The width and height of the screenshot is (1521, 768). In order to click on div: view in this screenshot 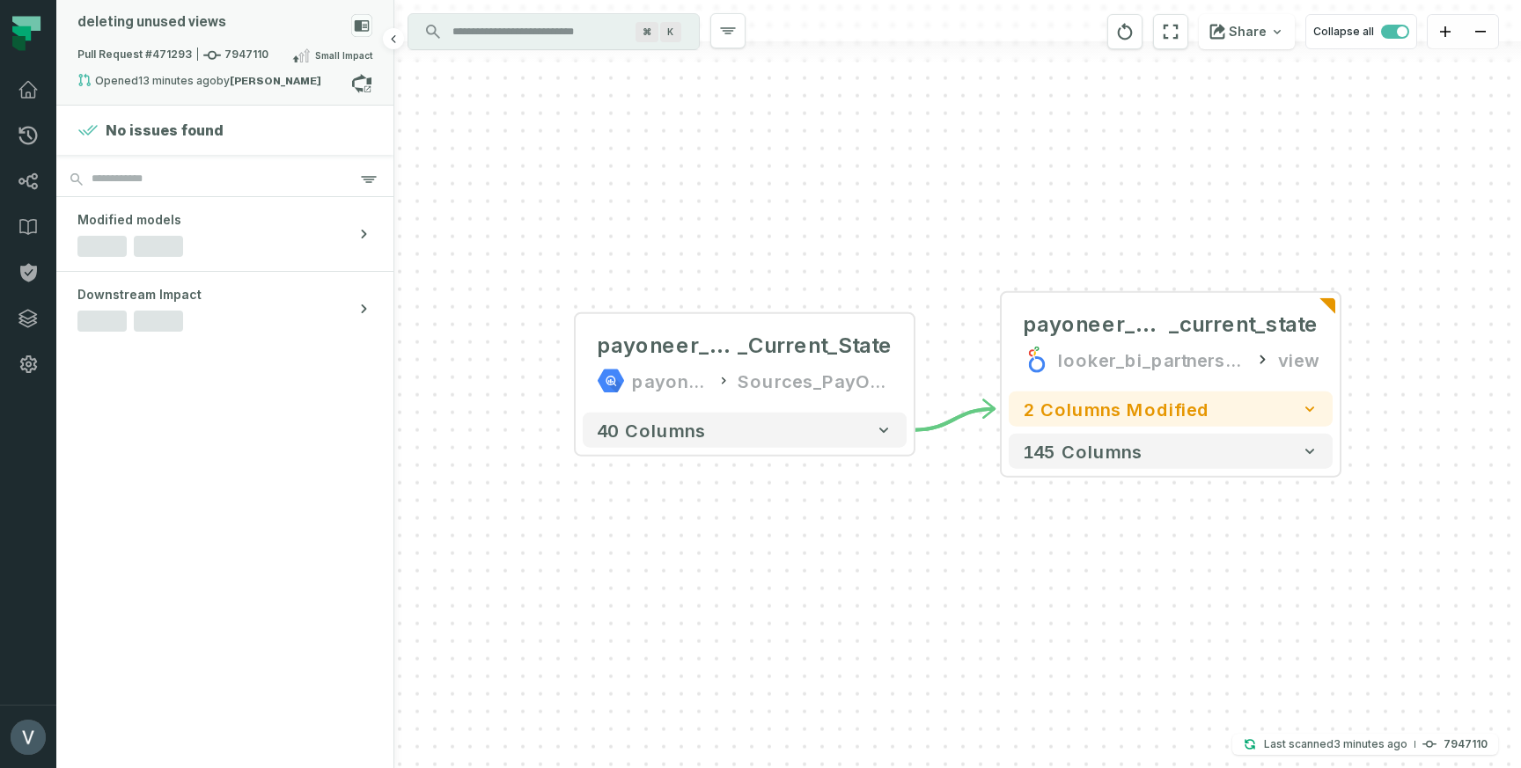, I will do `click(1298, 360)`.